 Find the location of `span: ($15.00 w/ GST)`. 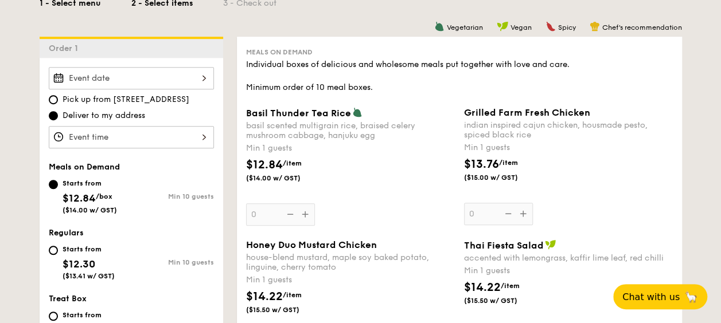

span: ($15.00 w/ GST) is located at coordinates (503, 178).